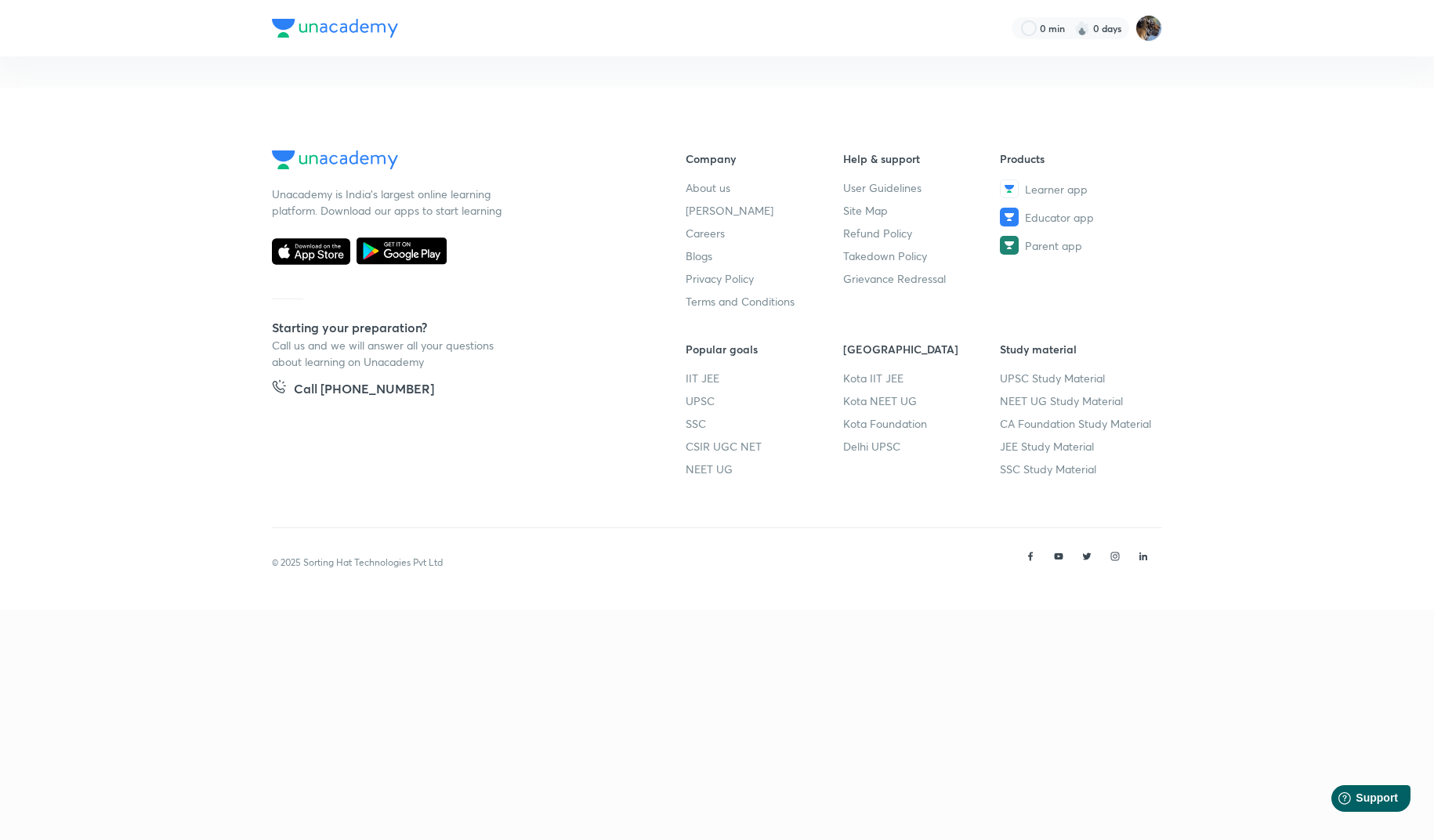 The height and width of the screenshot is (840, 1434). What do you see at coordinates (764, 378) in the screenshot?
I see `a: IIT JEE` at bounding box center [764, 378].